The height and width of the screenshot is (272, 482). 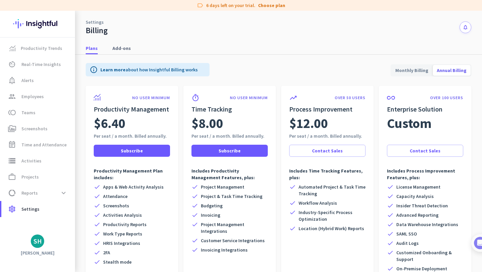 What do you see at coordinates (92, 48) in the screenshot?
I see `span: Plans` at bounding box center [92, 48].